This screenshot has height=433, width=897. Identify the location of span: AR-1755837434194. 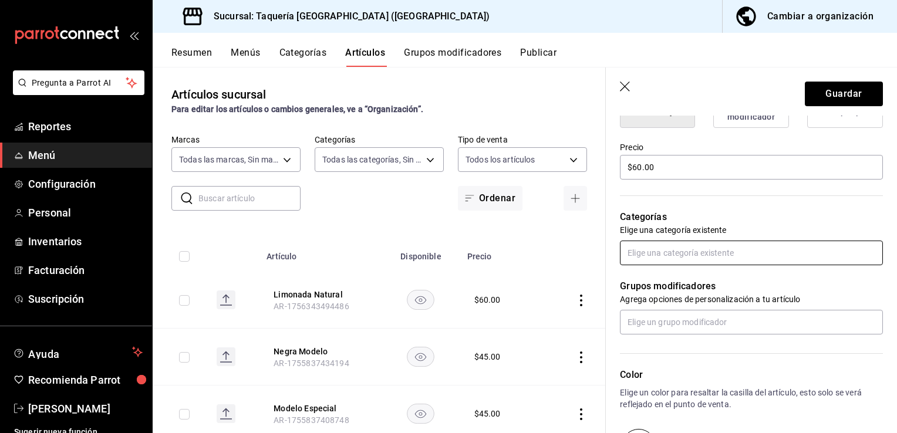
(311, 363).